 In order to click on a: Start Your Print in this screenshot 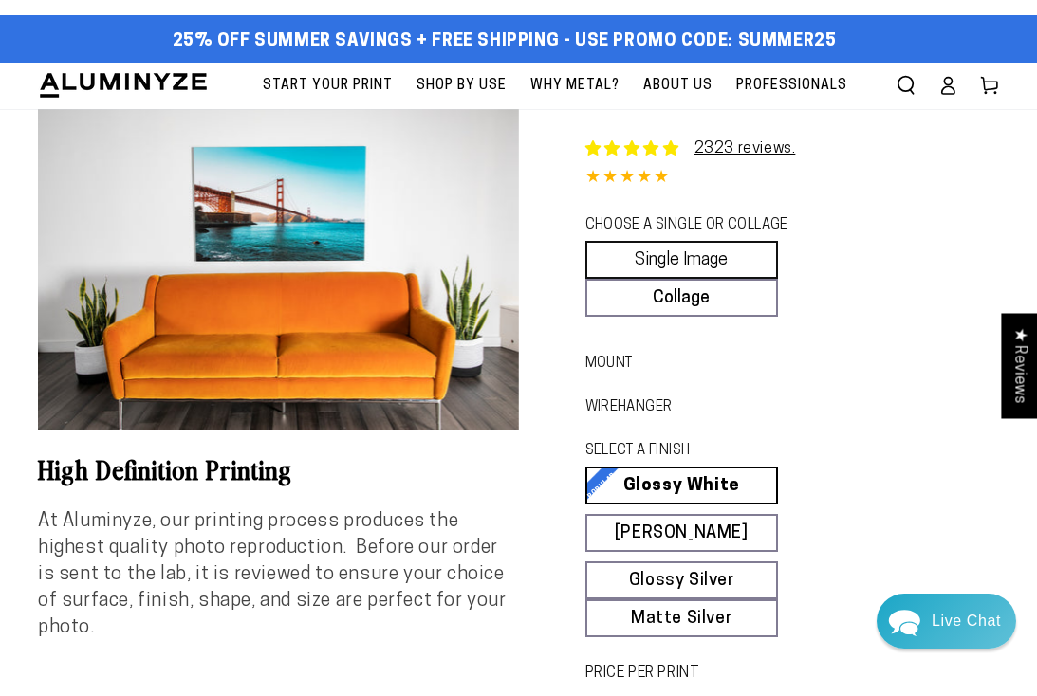, I will do `click(327, 85)`.